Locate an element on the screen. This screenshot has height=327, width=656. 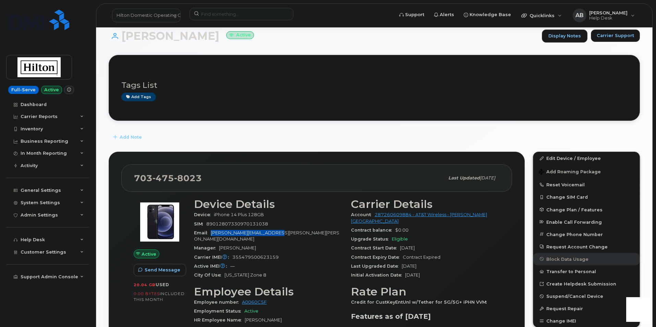
span: Device is located at coordinates (204, 214).